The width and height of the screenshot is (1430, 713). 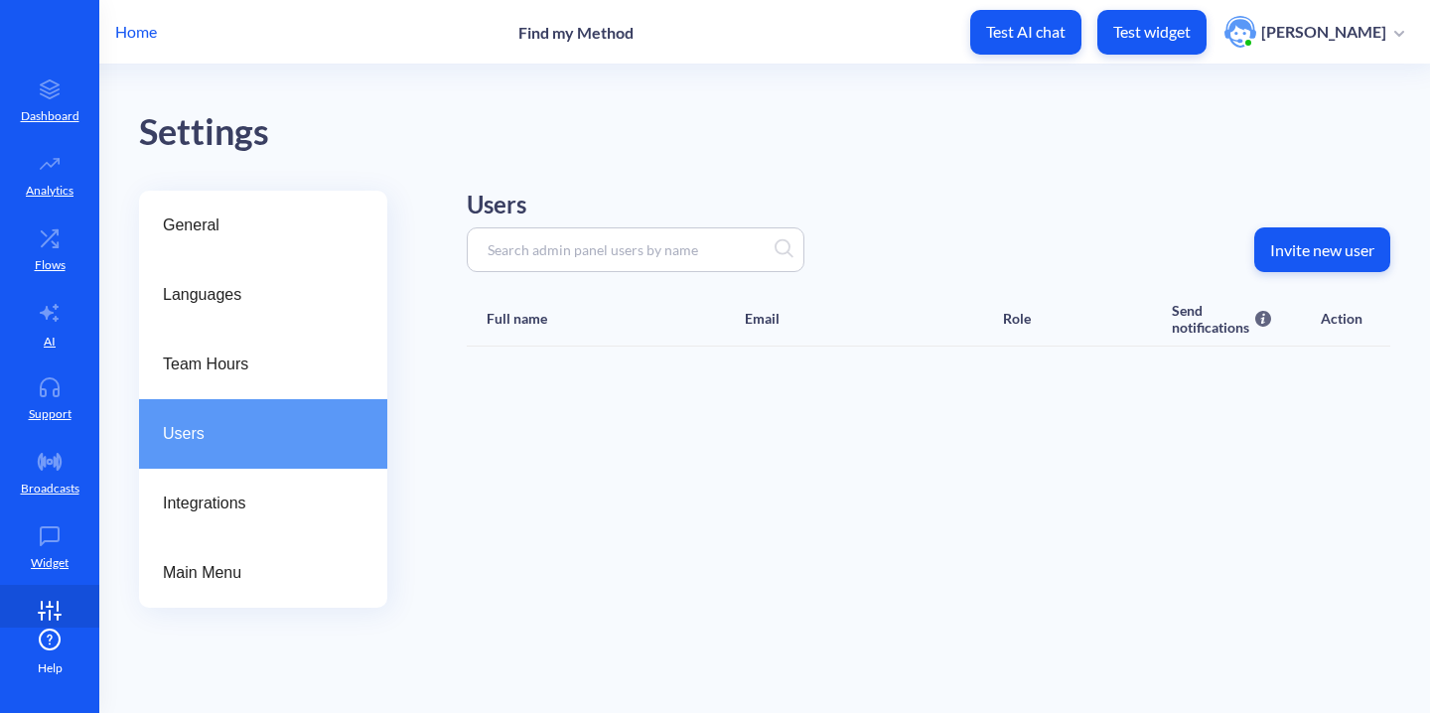 What do you see at coordinates (1342, 318) in the screenshot?
I see `div: Action` at bounding box center [1342, 318].